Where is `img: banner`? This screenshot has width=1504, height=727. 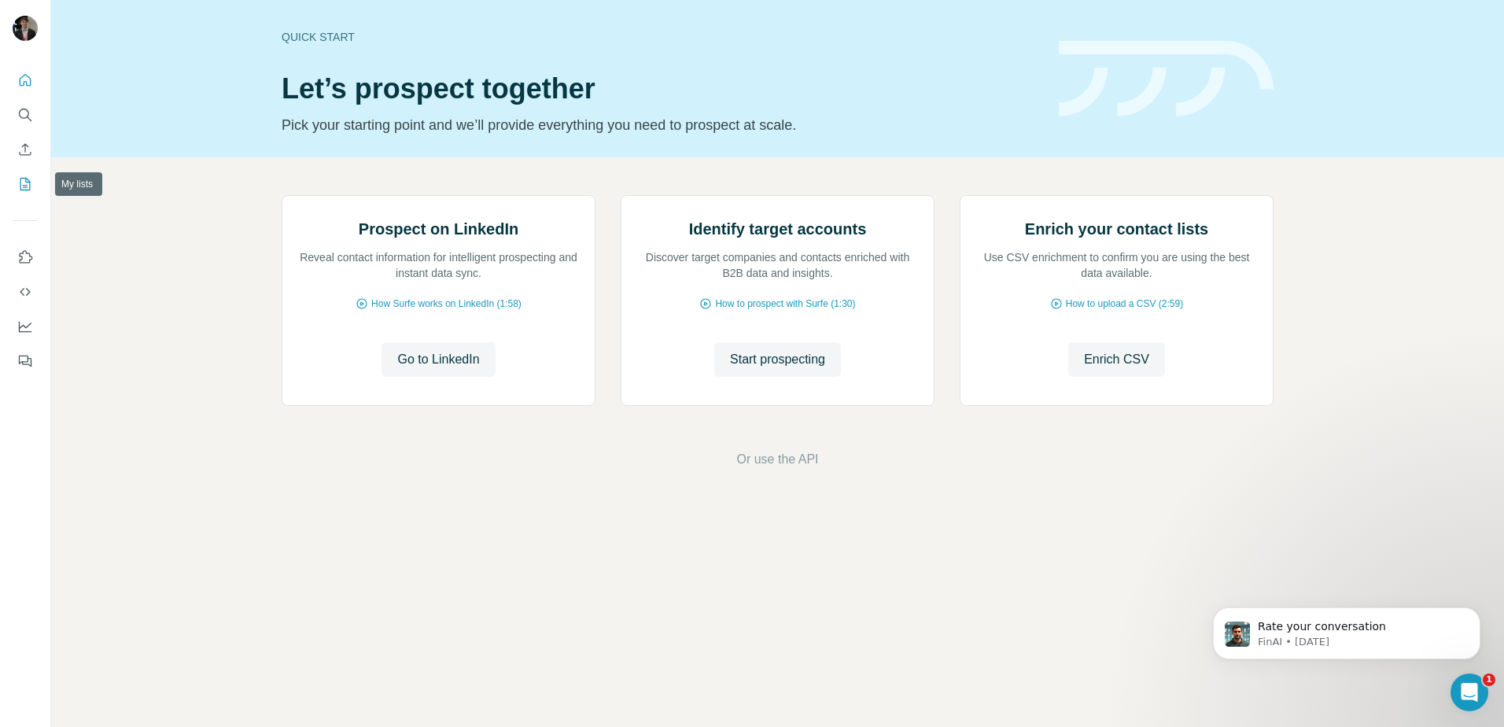 img: banner is located at coordinates (1165, 79).